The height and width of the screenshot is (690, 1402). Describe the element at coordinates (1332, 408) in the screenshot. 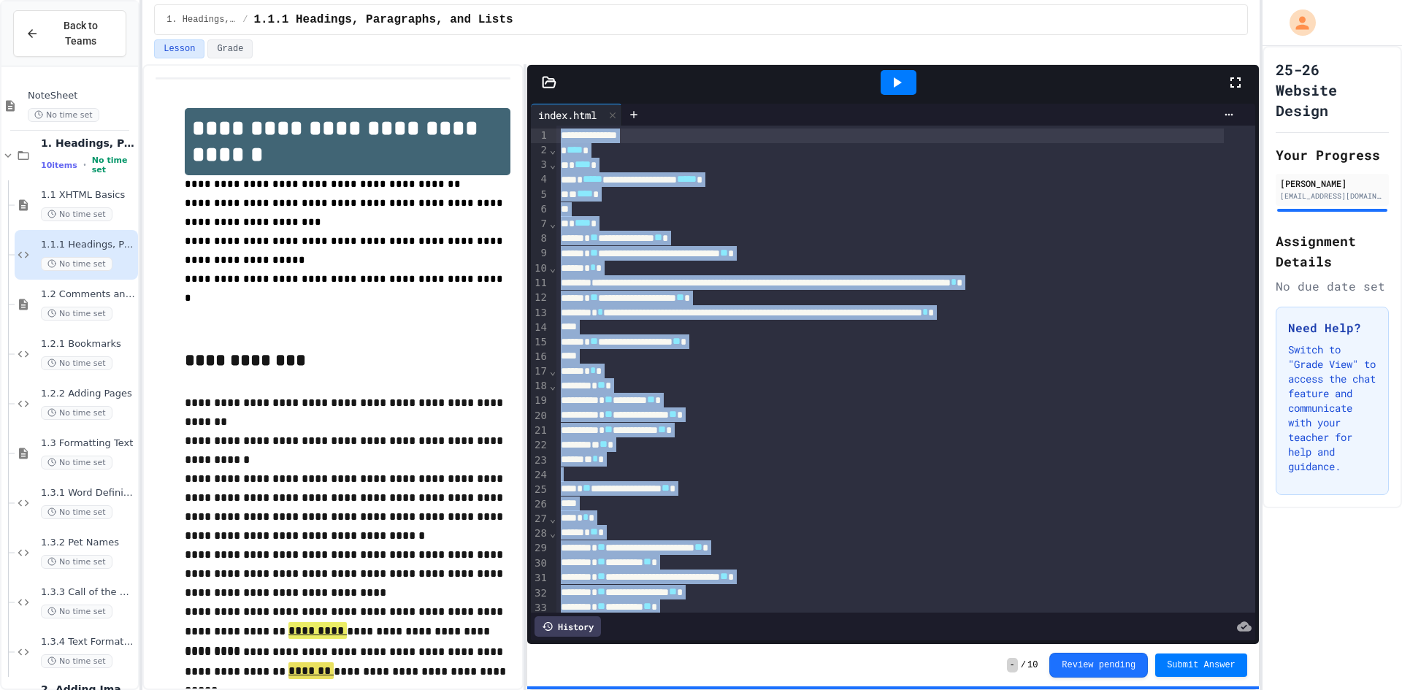

I see `p: Switch to "Grade View" to access the chat feature and communicate with your teacher for help and ...` at that location.